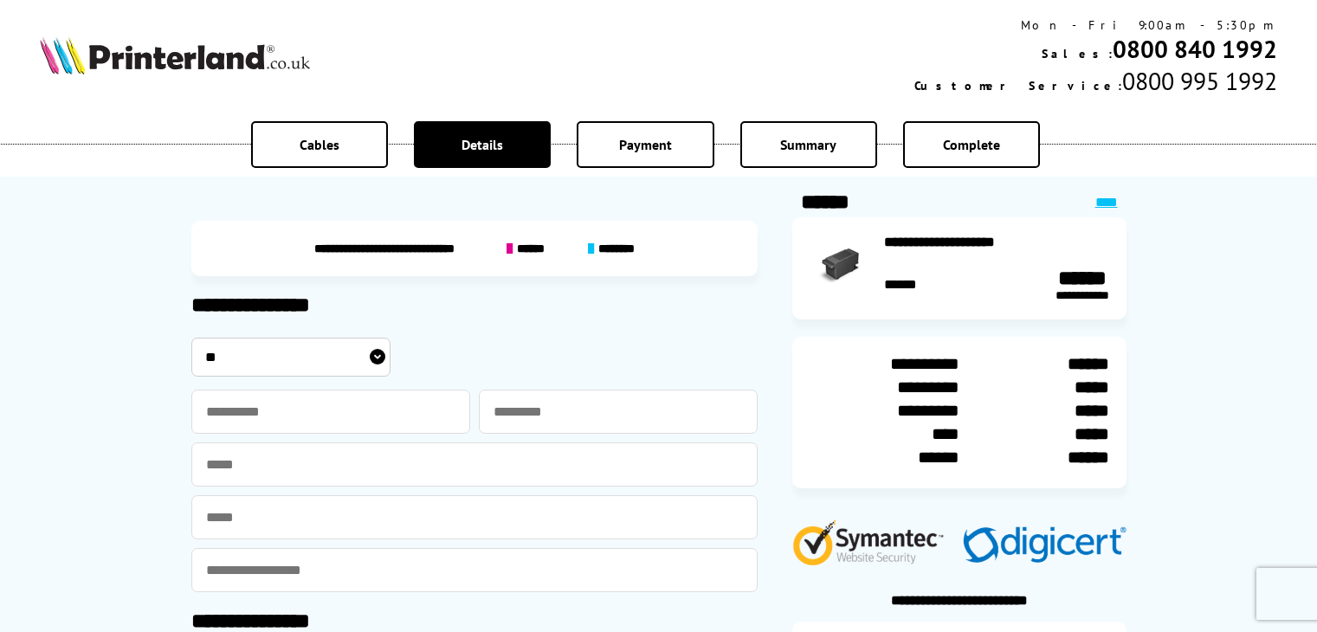 This screenshot has width=1317, height=632. Describe the element at coordinates (320, 145) in the screenshot. I see `span: Cables` at that location.